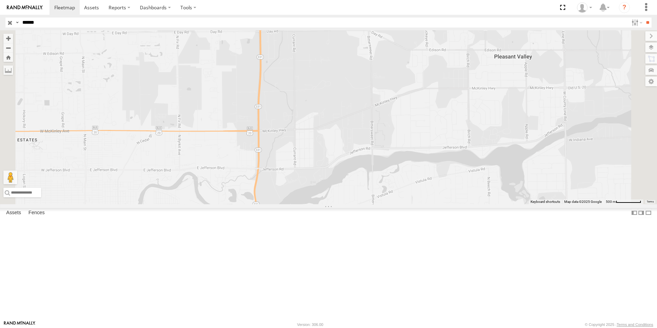 The height and width of the screenshot is (328, 657). I want to click on button: Keyboard shortcuts, so click(545, 202).